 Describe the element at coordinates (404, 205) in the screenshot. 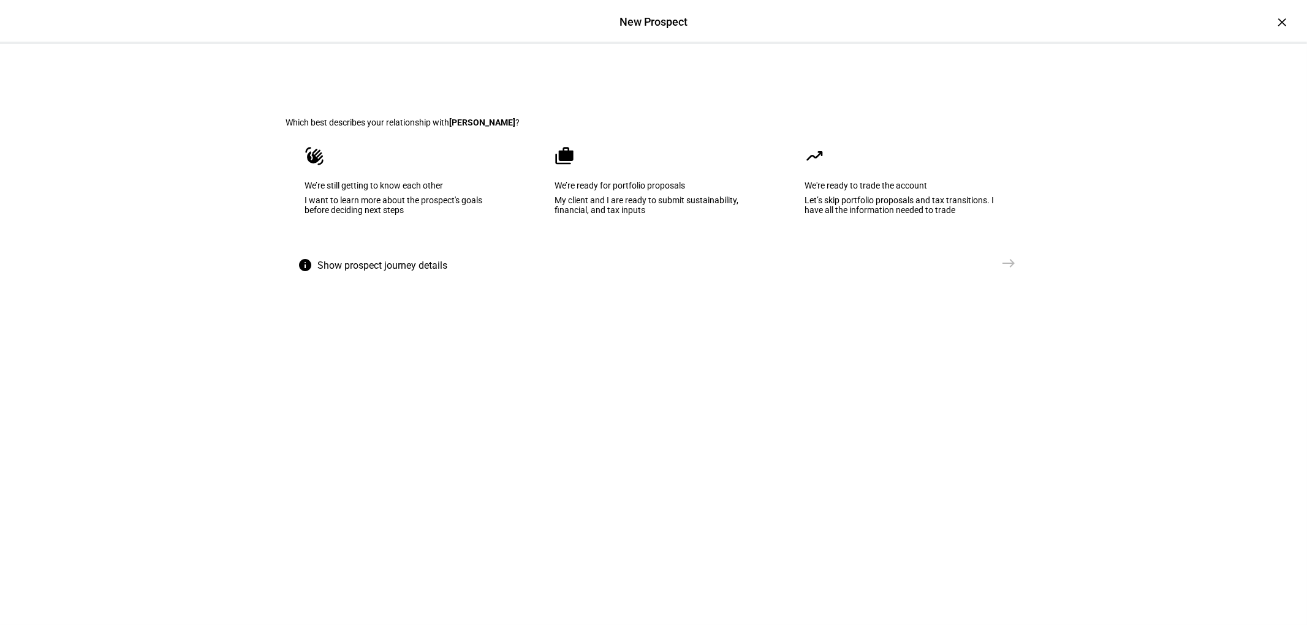

I see `div: I want to learn more about the prospect's goals before deciding next steps` at that location.